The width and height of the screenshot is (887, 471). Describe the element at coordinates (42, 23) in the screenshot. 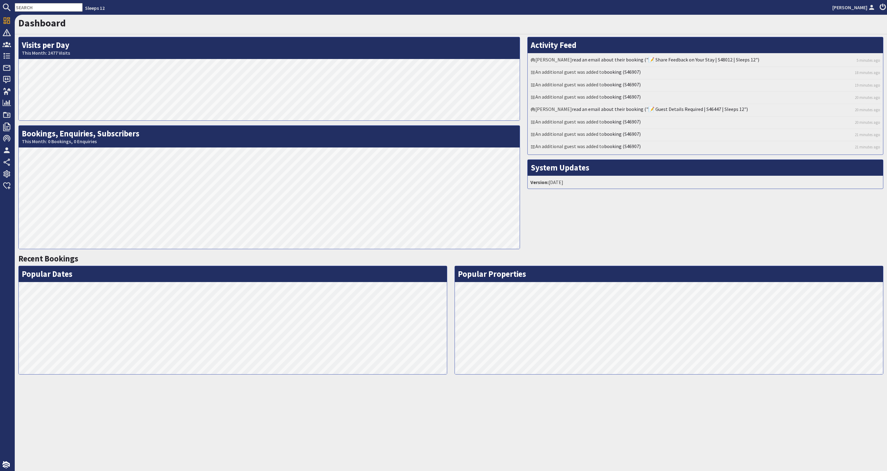

I see `a: Dashboard` at that location.